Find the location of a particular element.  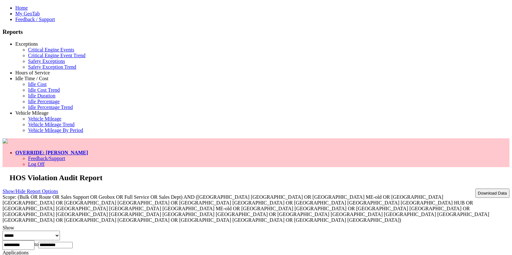

a: Critical Engine Event Trend is located at coordinates (57, 55).